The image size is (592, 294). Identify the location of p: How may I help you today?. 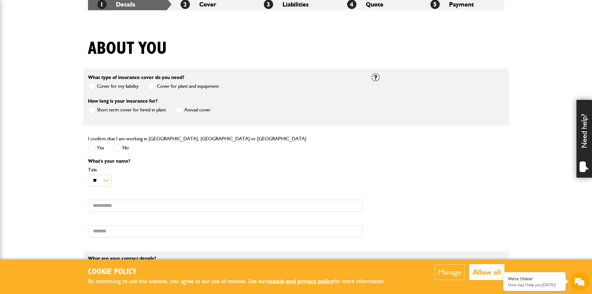
(535, 284).